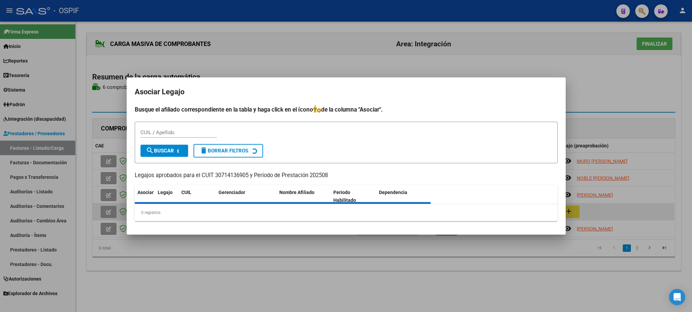  What do you see at coordinates (197, 196) in the screenshot?
I see `datatable-header-cell: CUIL` at bounding box center [197, 196].